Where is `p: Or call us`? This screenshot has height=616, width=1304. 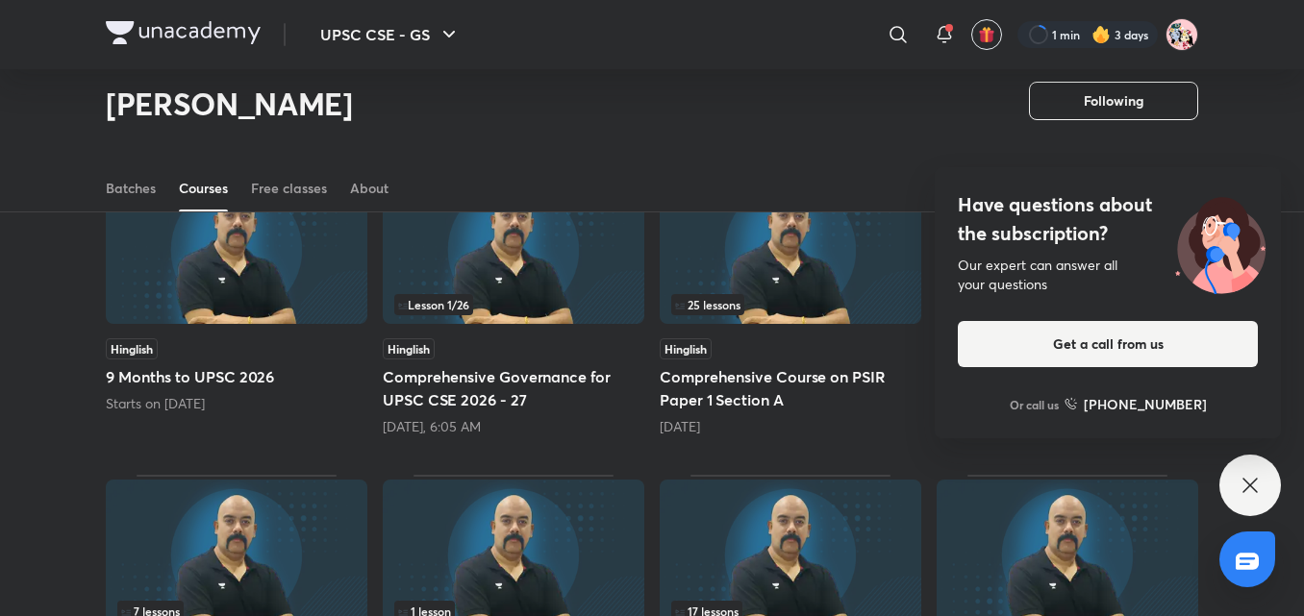 p: Or call us is located at coordinates (1034, 405).